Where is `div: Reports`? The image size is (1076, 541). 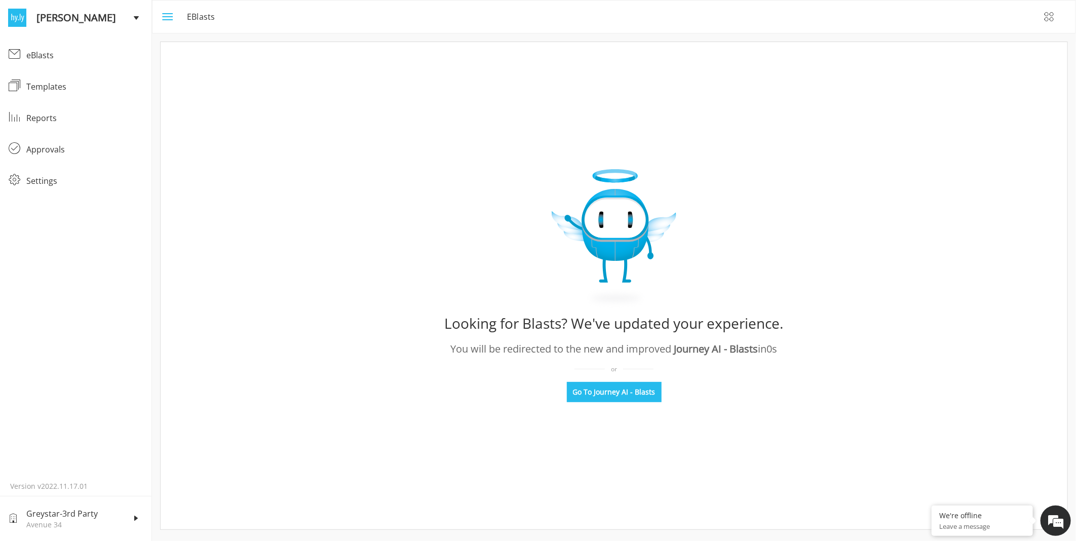
div: Reports is located at coordinates (85, 118).